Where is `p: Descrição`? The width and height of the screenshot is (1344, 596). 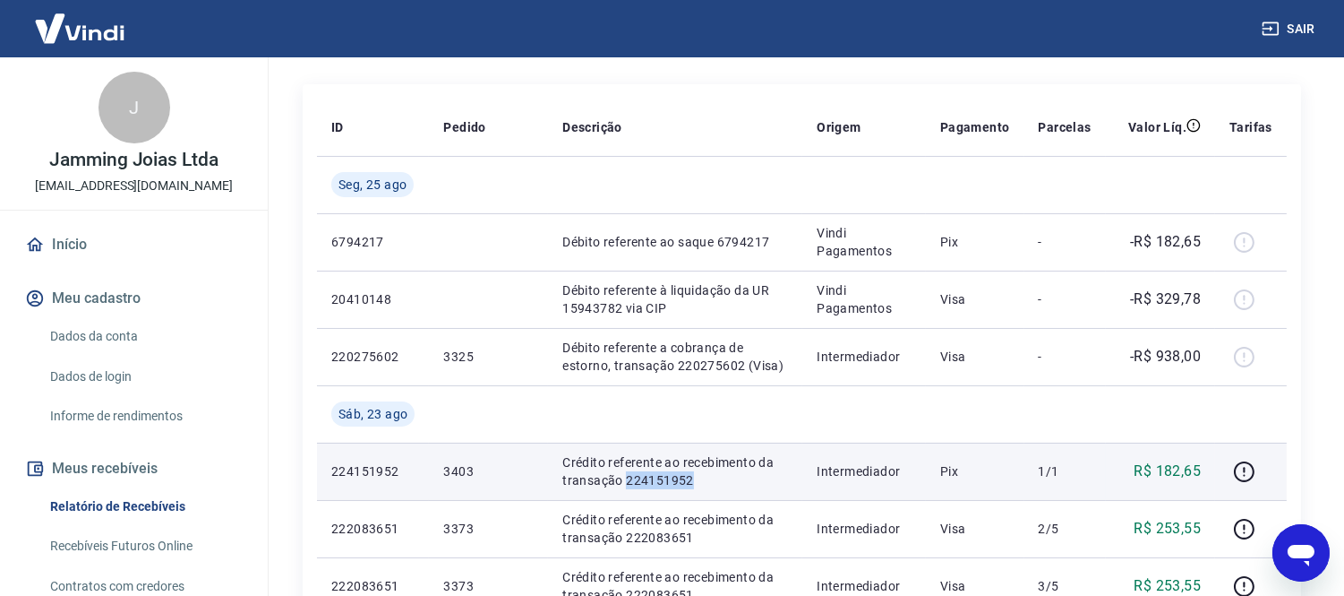
p: Descrição is located at coordinates (592, 127).